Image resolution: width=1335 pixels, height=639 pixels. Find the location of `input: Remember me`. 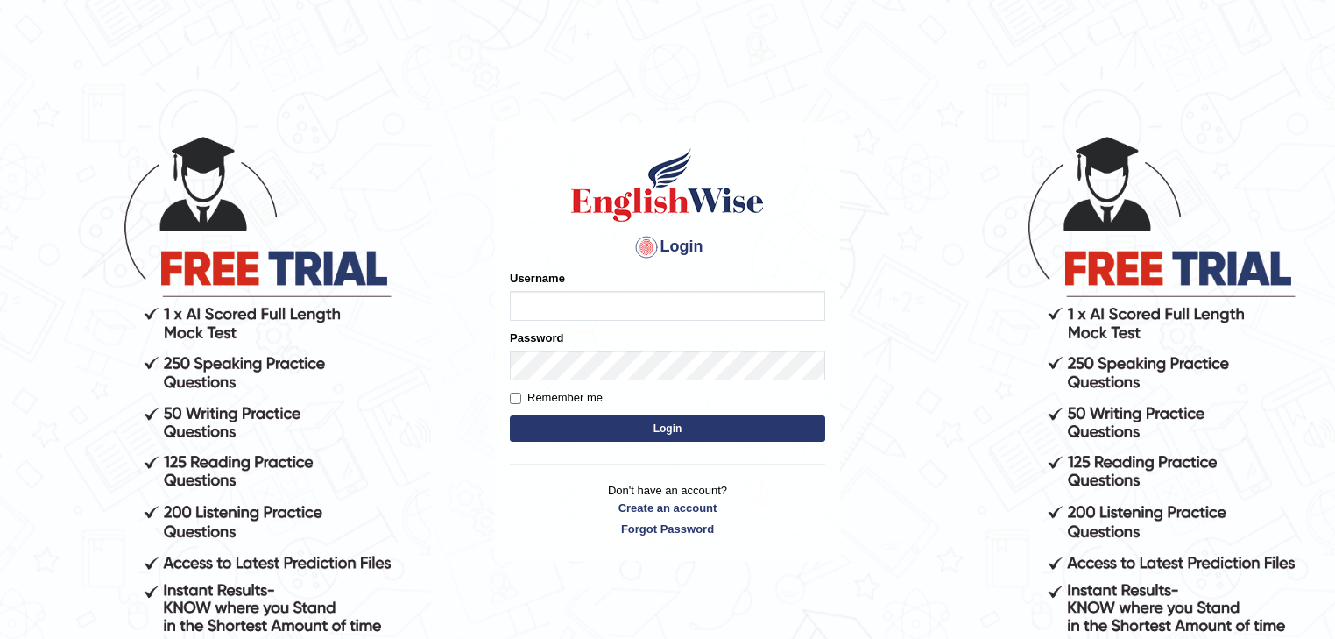

input: Remember me is located at coordinates (515, 398).